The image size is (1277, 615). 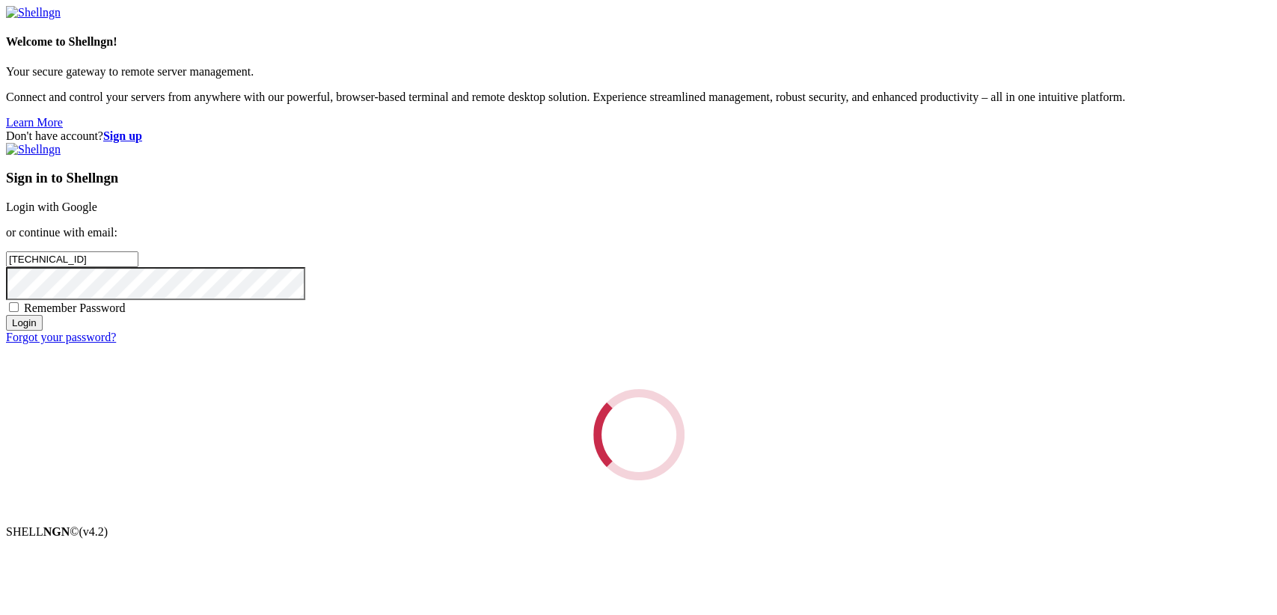 I want to click on a: Forgot your password?, so click(x=61, y=337).